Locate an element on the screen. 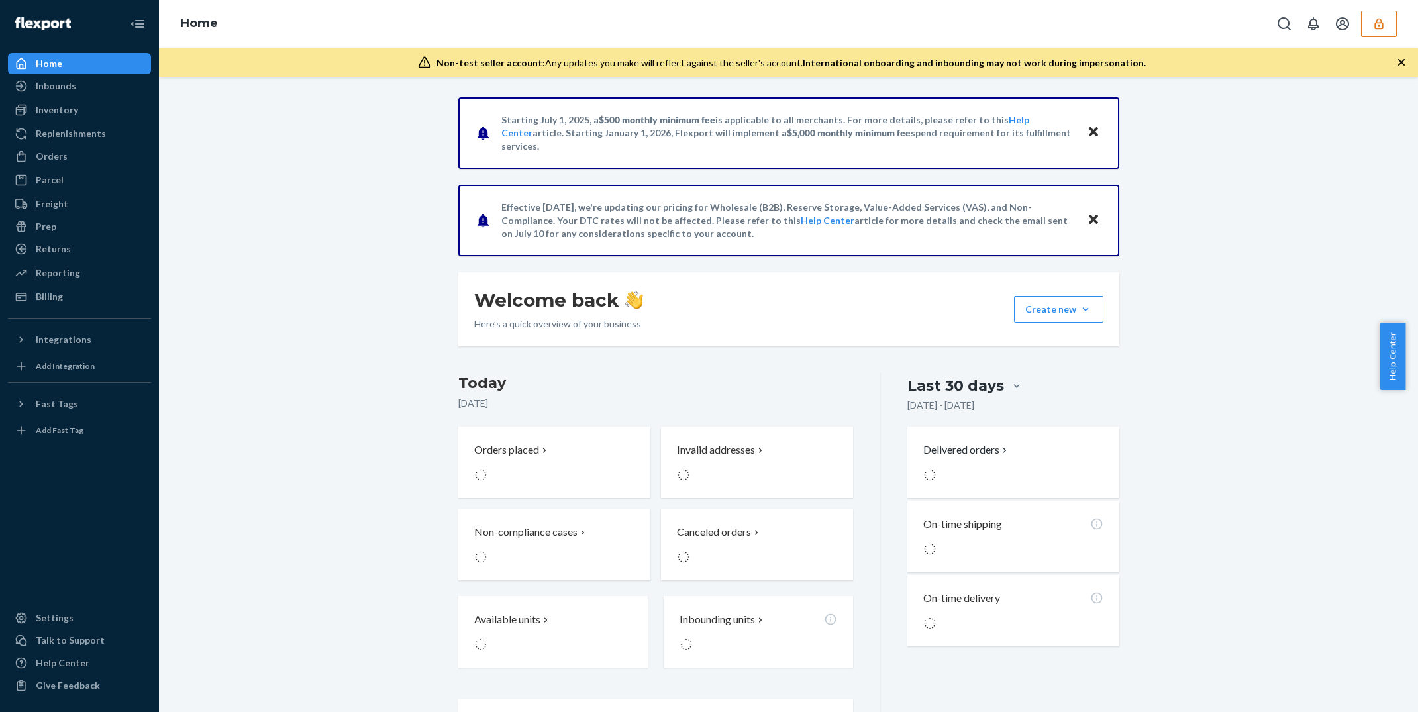  a: Freight is located at coordinates (79, 204).